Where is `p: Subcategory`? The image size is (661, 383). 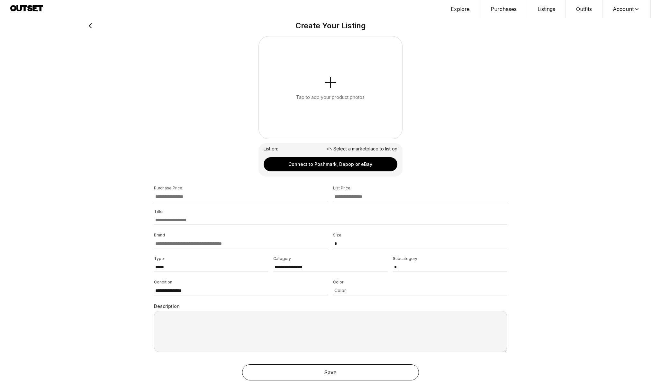 p: Subcategory is located at coordinates (450, 258).